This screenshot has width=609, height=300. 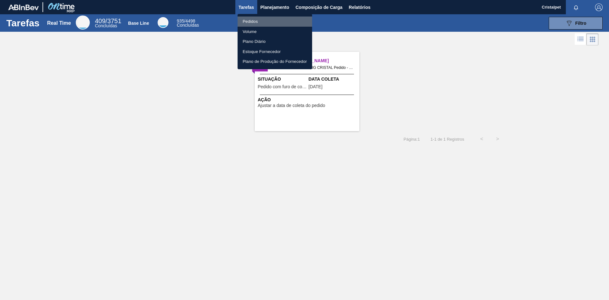 I want to click on a: Plano Diário, so click(x=275, y=42).